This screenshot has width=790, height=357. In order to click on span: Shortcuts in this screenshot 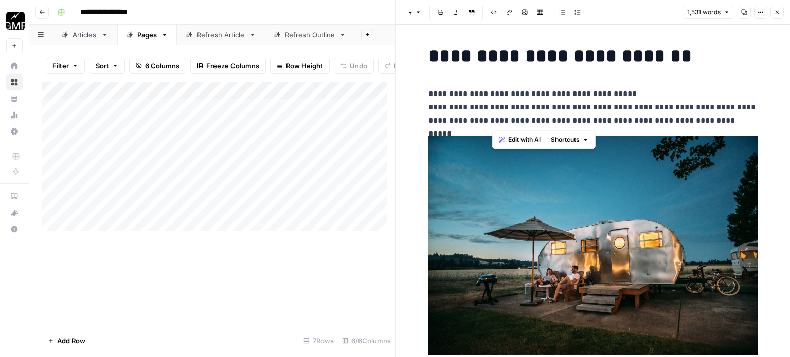, I will do `click(565, 140)`.